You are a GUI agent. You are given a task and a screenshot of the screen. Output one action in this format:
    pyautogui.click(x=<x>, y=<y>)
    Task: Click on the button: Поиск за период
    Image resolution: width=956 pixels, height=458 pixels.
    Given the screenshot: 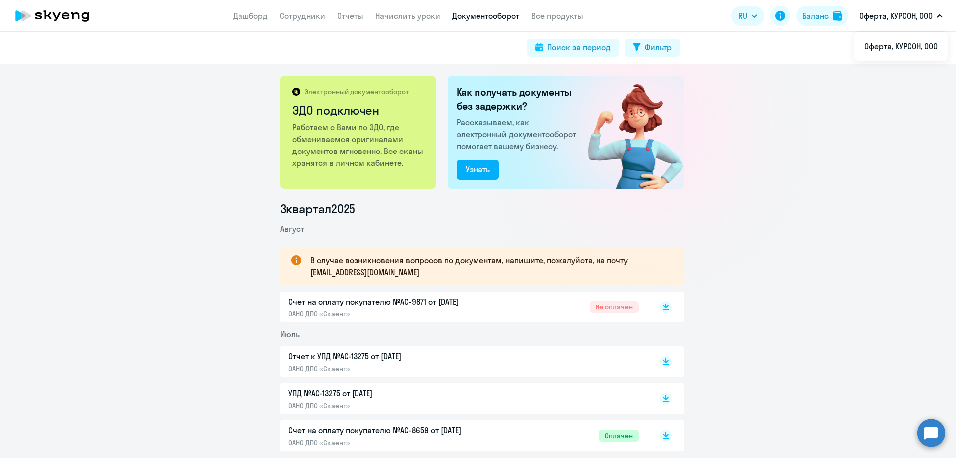 What is the action you would take?
    pyautogui.click(x=573, y=48)
    